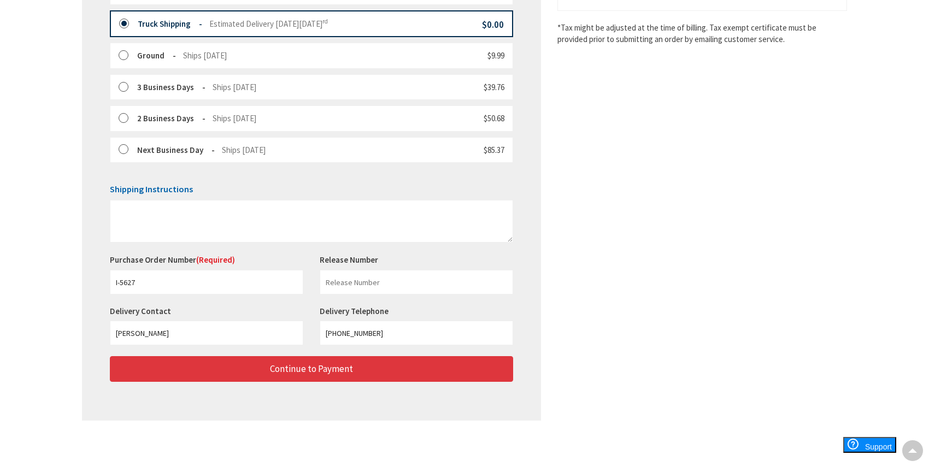  I want to click on strong: Ground, so click(156, 55).